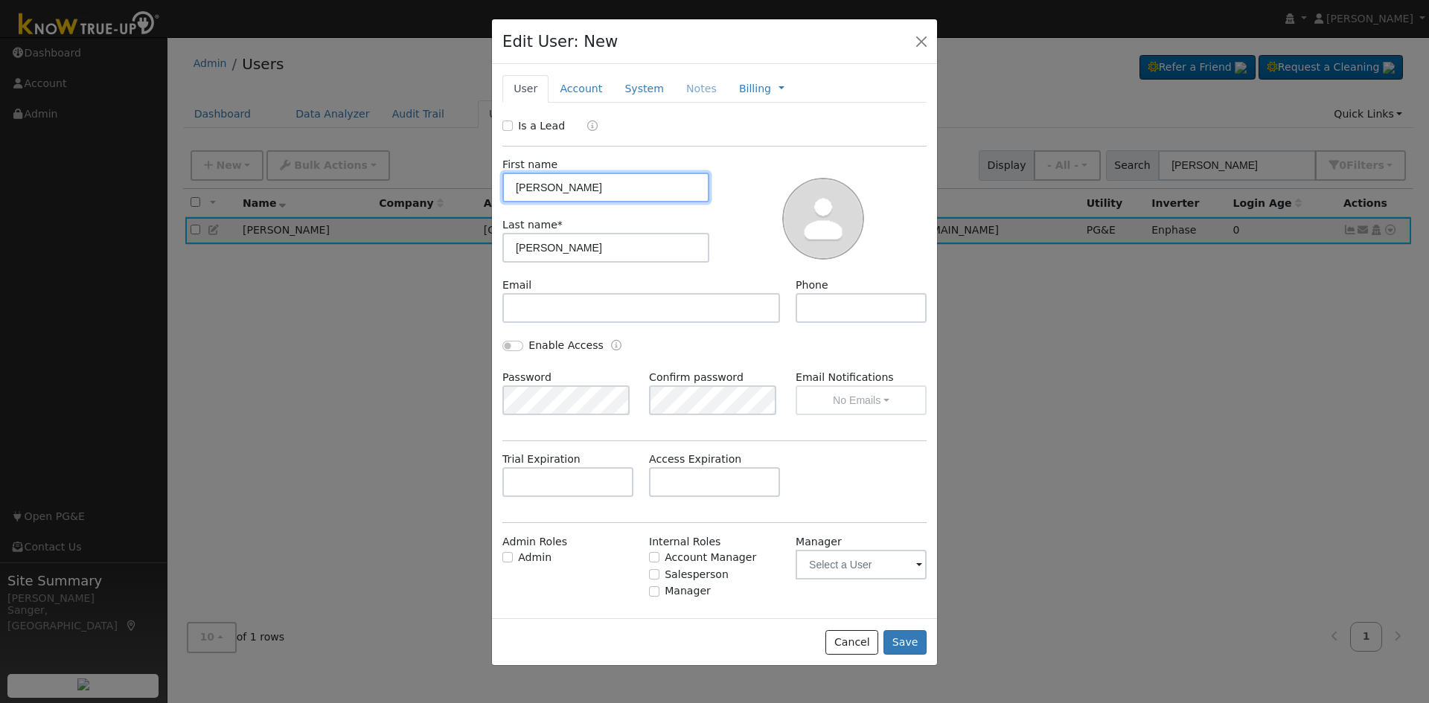 This screenshot has height=703, width=1429. Describe the element at coordinates (685, 542) in the screenshot. I see `label: Internal Roles` at that location.